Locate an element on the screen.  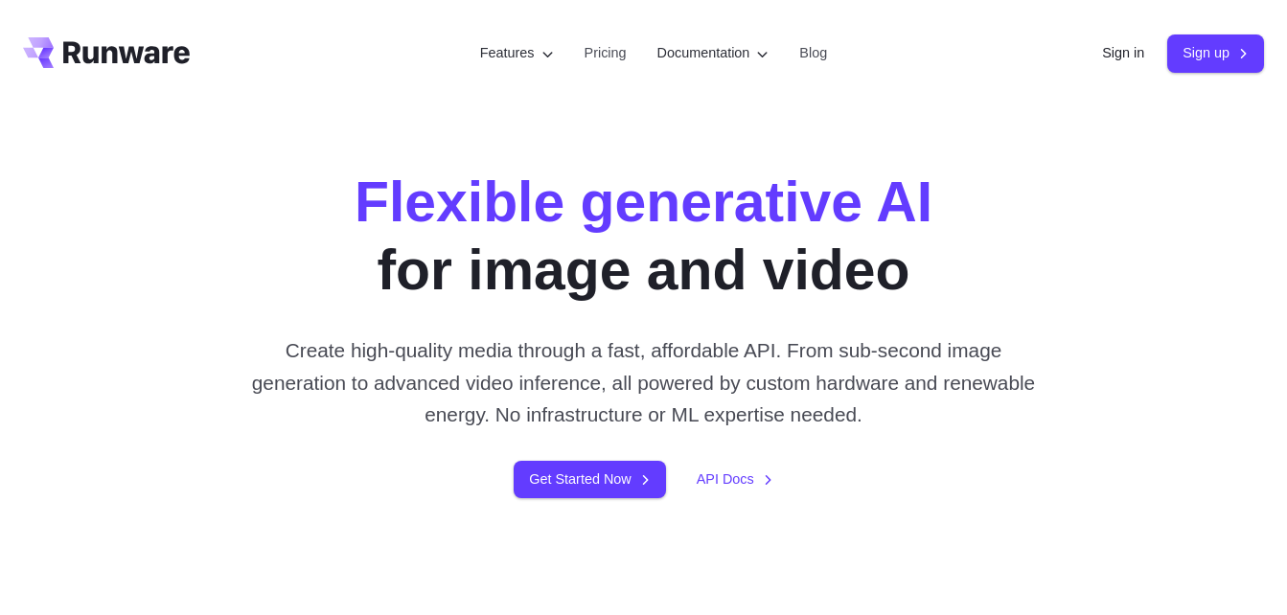
strong: Flexible generative AI is located at coordinates (643, 201).